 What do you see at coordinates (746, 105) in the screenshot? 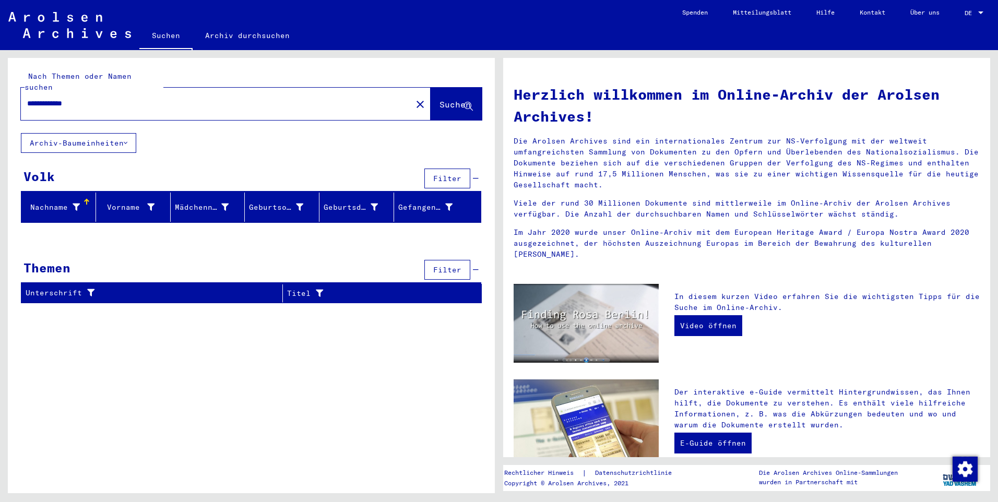
I see `h1: Herzlich willkommen im Online-Archiv der Arolsen Archives!` at bounding box center [746, 105].